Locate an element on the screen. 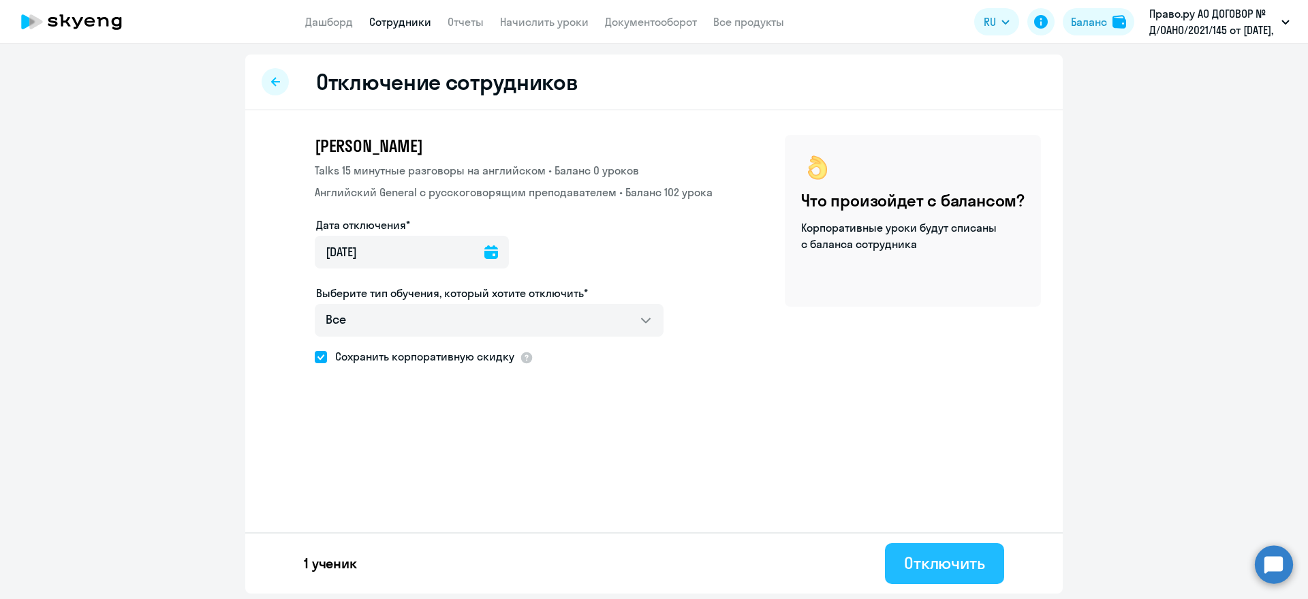 This screenshot has width=1308, height=599. p: Talks 15 минутные разговоры на английском • Баланс 0 уроков is located at coordinates (514, 170).